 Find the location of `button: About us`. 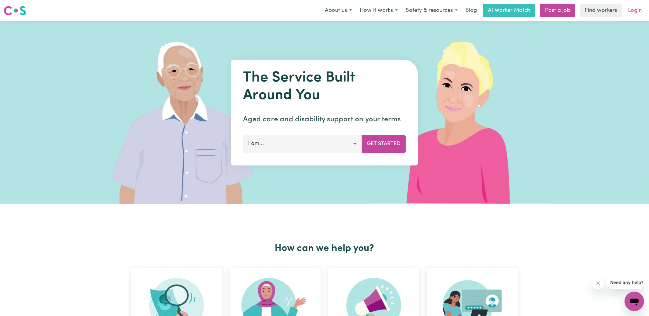

button: About us is located at coordinates (338, 11).